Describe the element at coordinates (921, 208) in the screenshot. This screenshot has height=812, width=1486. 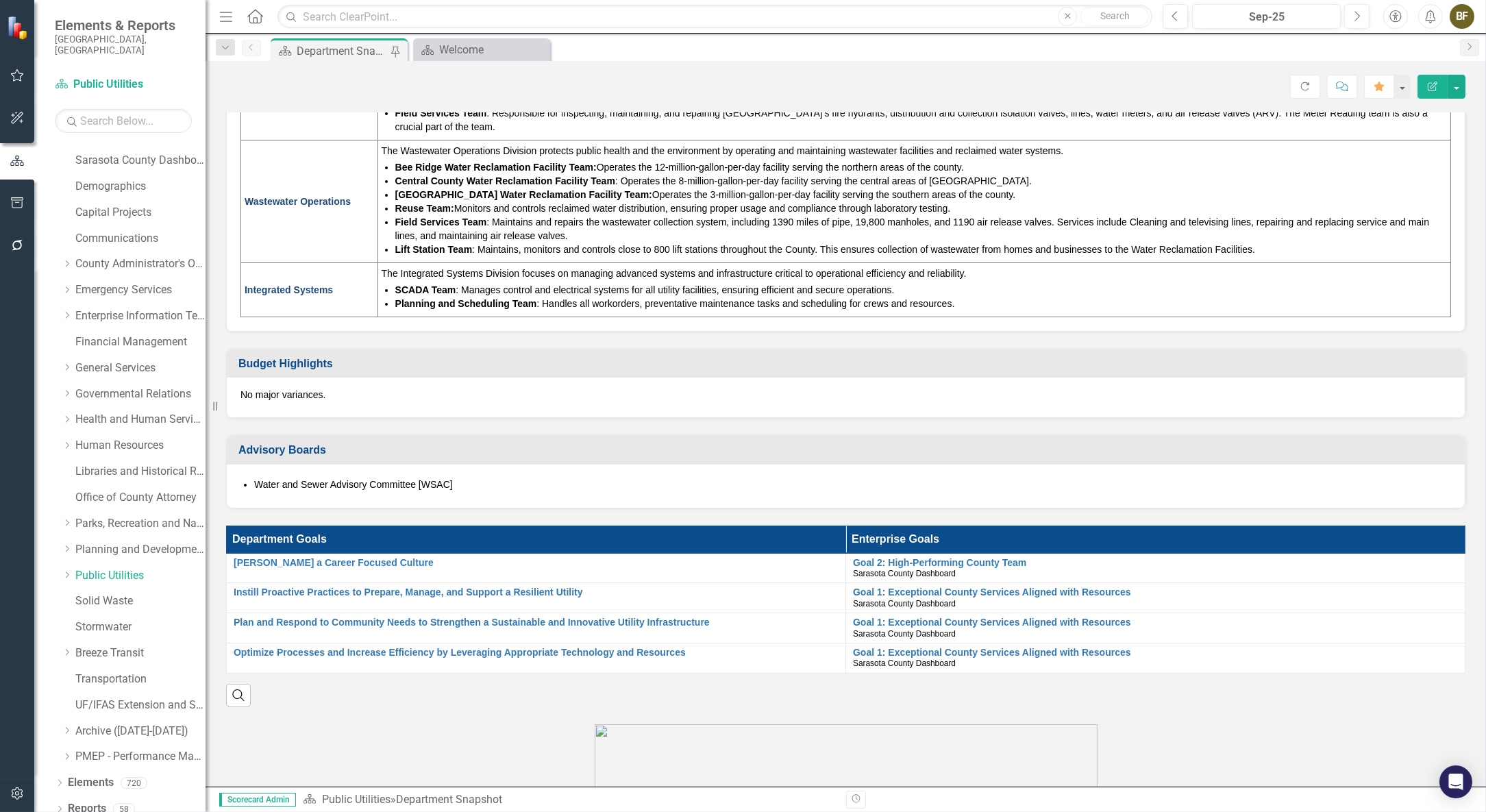
I see `li: Monitors and controls reclaimed water distribution, ensuring proper usage and compliance through ...` at that location.